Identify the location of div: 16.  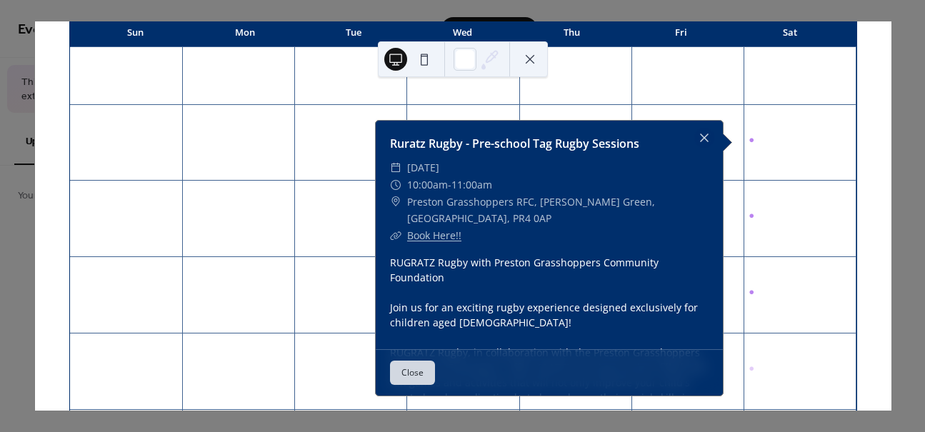
(307, 193).